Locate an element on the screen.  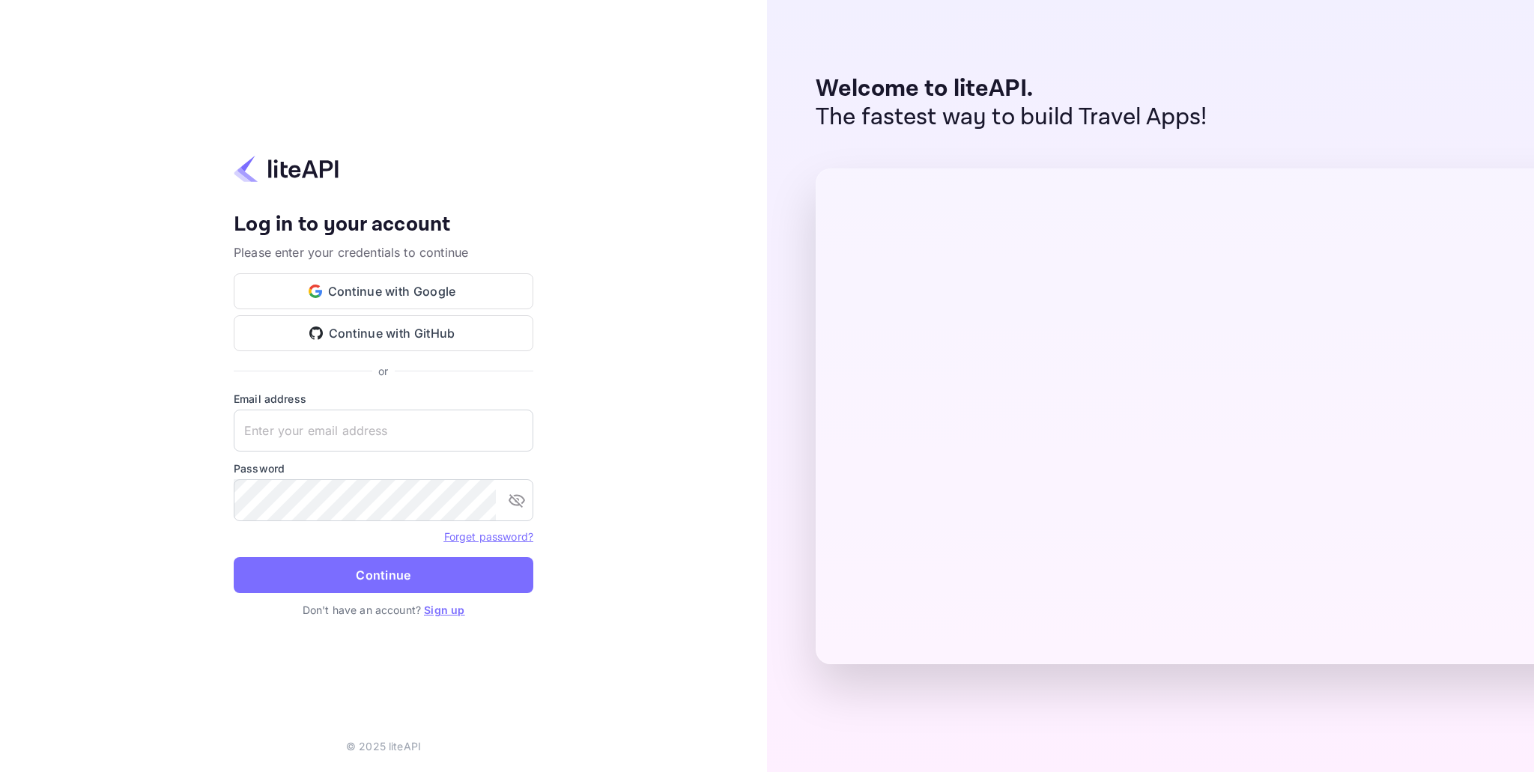
label: Password is located at coordinates (383, 468).